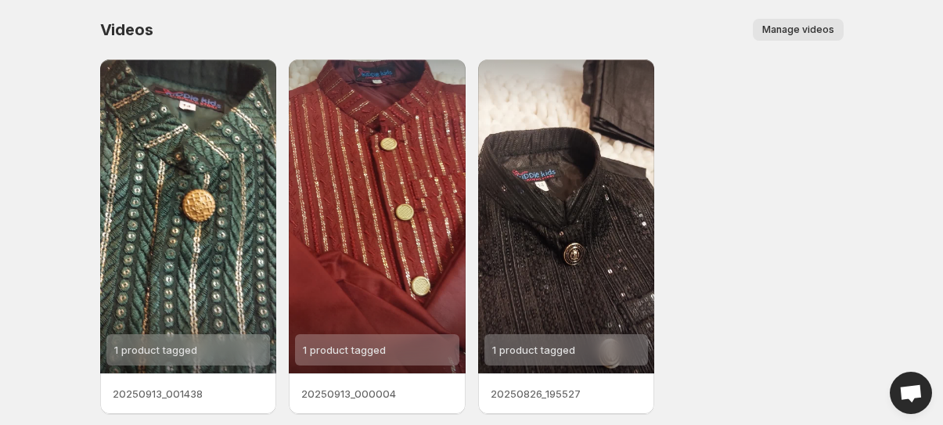 This screenshot has width=943, height=425. What do you see at coordinates (798, 30) in the screenshot?
I see `button: Manage videos` at bounding box center [798, 30].